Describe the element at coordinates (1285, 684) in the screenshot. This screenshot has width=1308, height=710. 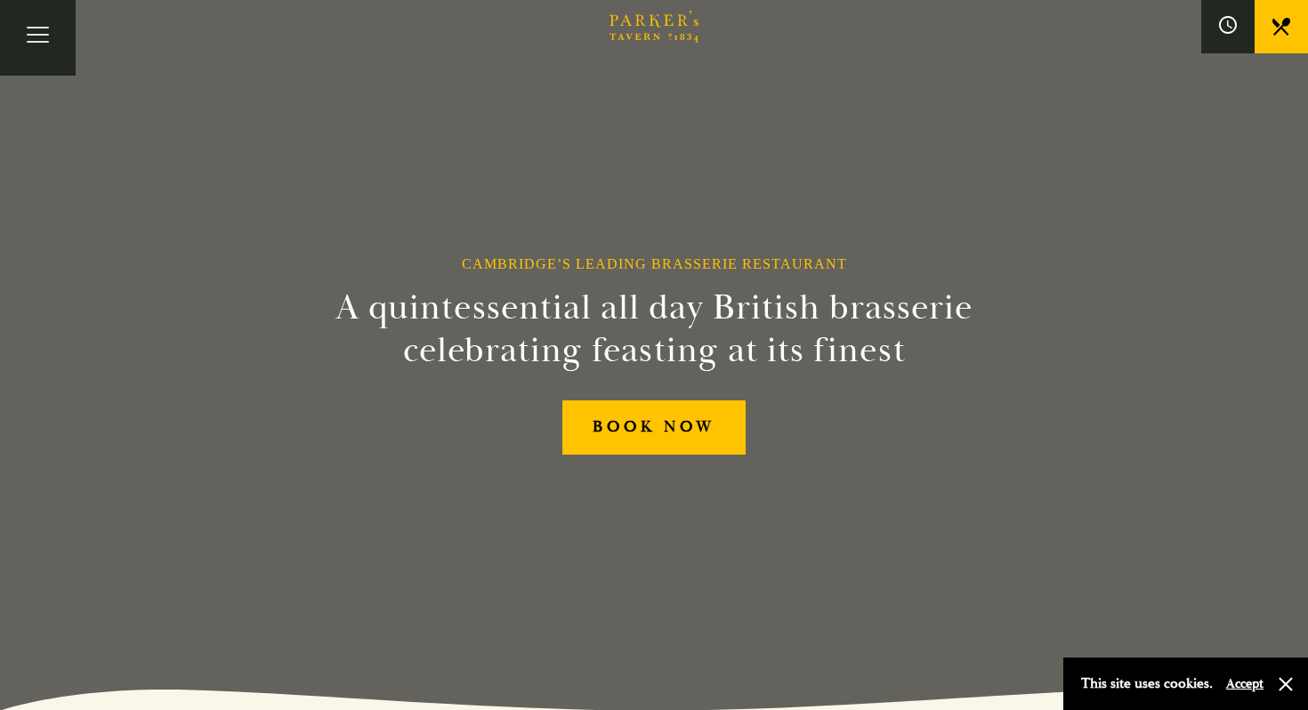
I see `button: Close and accept` at that location.